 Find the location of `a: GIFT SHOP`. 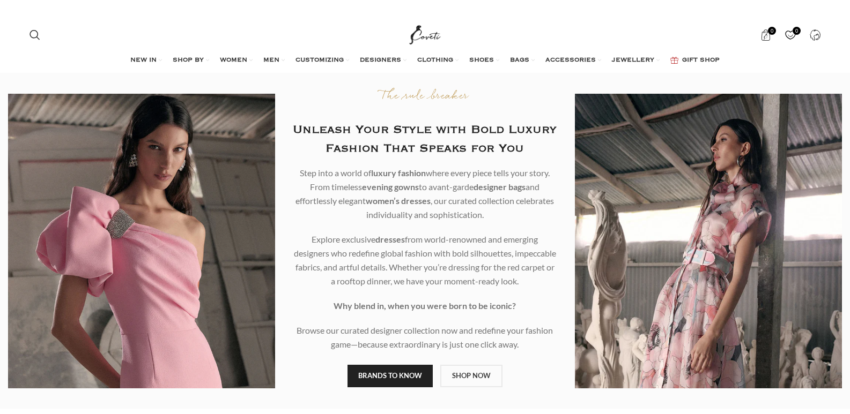

a: GIFT SHOP is located at coordinates (695, 61).